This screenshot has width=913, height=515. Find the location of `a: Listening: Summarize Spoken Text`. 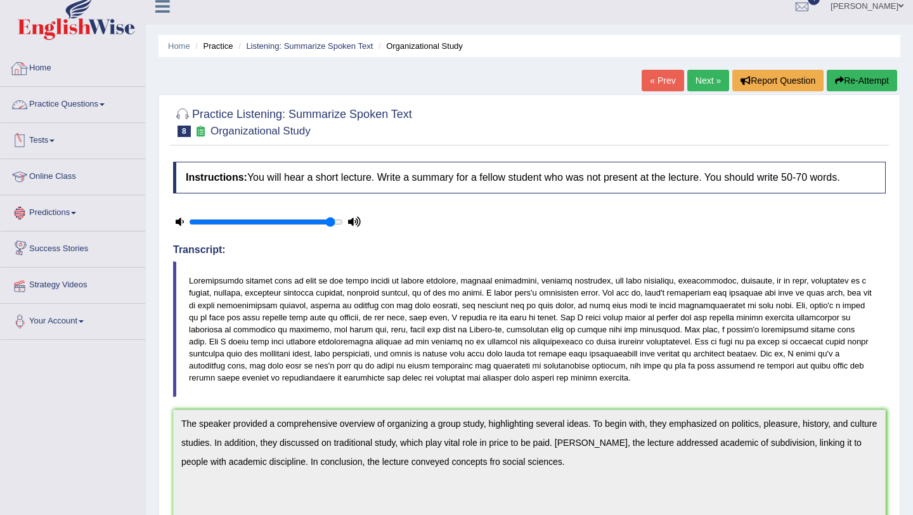

a: Listening: Summarize Spoken Text is located at coordinates (310, 46).